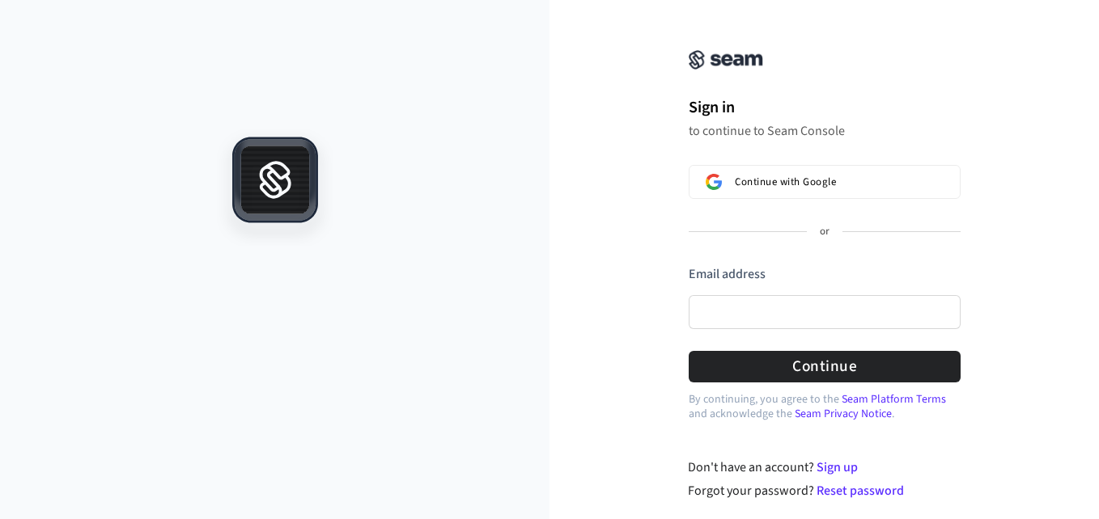 The height and width of the screenshot is (519, 1099). Describe the element at coordinates (824, 468) in the screenshot. I see `div: Don't have an account?` at that location.